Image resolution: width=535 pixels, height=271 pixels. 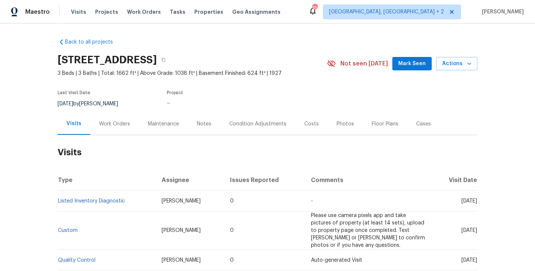 I want to click on span: Geo Assignments, so click(x=256, y=12).